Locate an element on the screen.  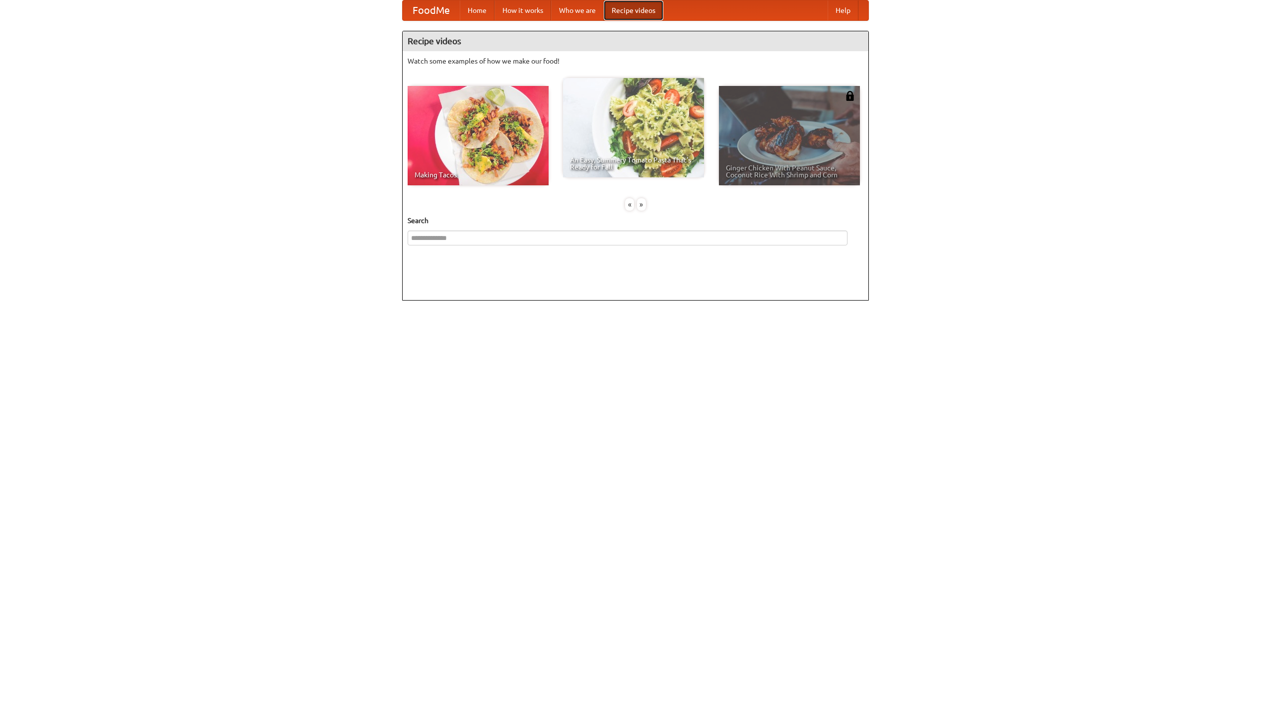
a: Who we are is located at coordinates (577, 10).